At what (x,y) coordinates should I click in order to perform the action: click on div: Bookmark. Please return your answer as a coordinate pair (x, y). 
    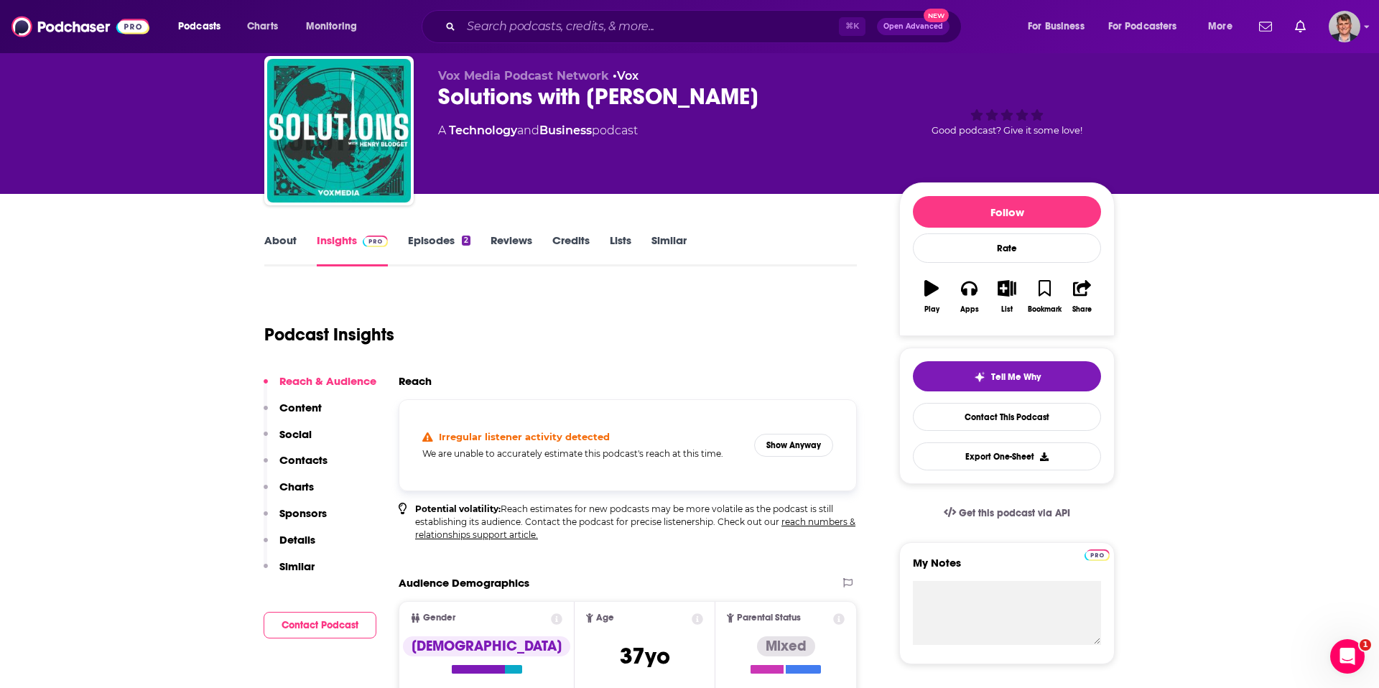
    Looking at the image, I should click on (1044, 310).